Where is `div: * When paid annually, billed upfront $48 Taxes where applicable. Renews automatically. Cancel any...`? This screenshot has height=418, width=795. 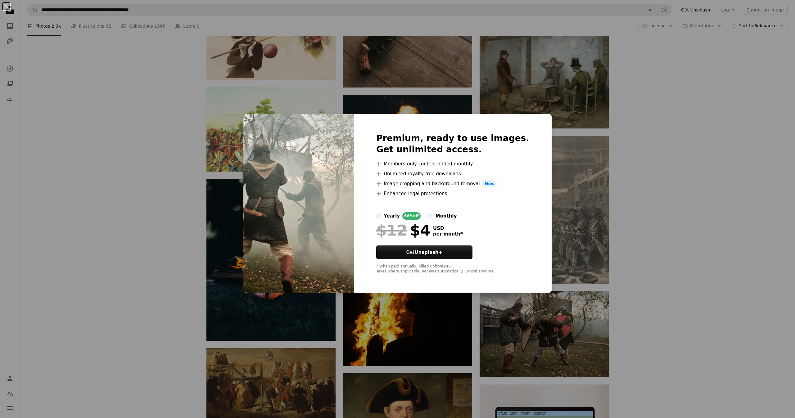 div: * When paid annually, billed upfront $48 Taxes where applicable. Renews automatically. Cancel any... is located at coordinates (453, 269).